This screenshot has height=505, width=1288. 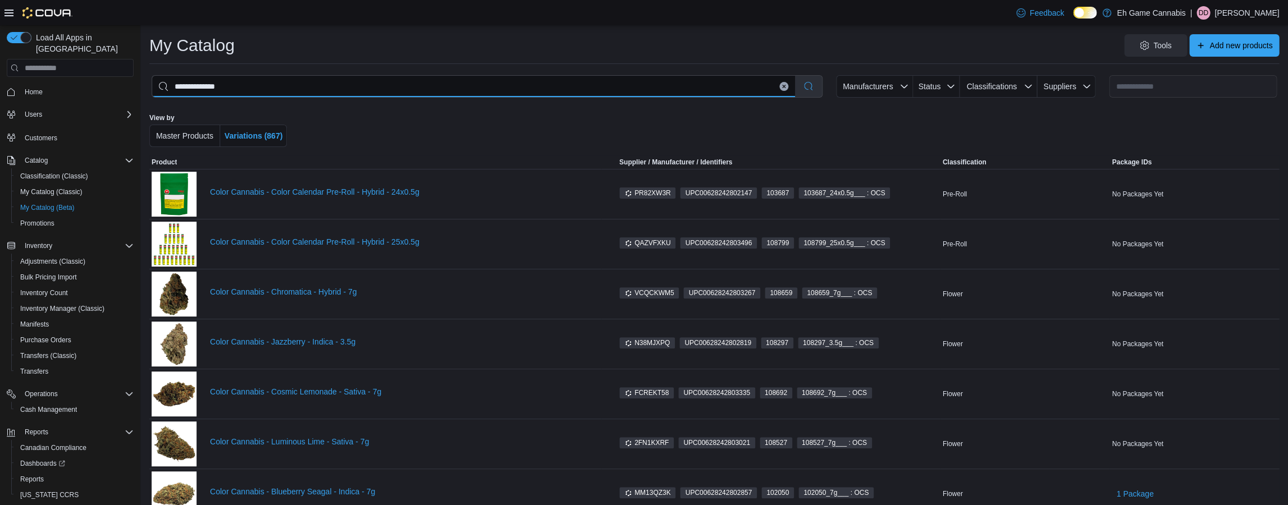 What do you see at coordinates (716, 443) in the screenshot?
I see `span: UPC00628242803021` at bounding box center [716, 443].